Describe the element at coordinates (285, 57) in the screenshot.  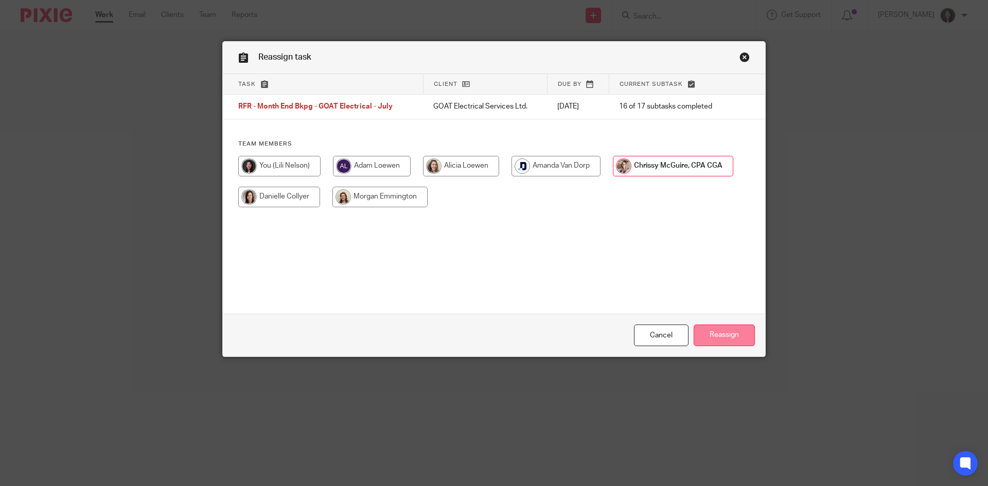
I see `span: Reassign task` at that location.